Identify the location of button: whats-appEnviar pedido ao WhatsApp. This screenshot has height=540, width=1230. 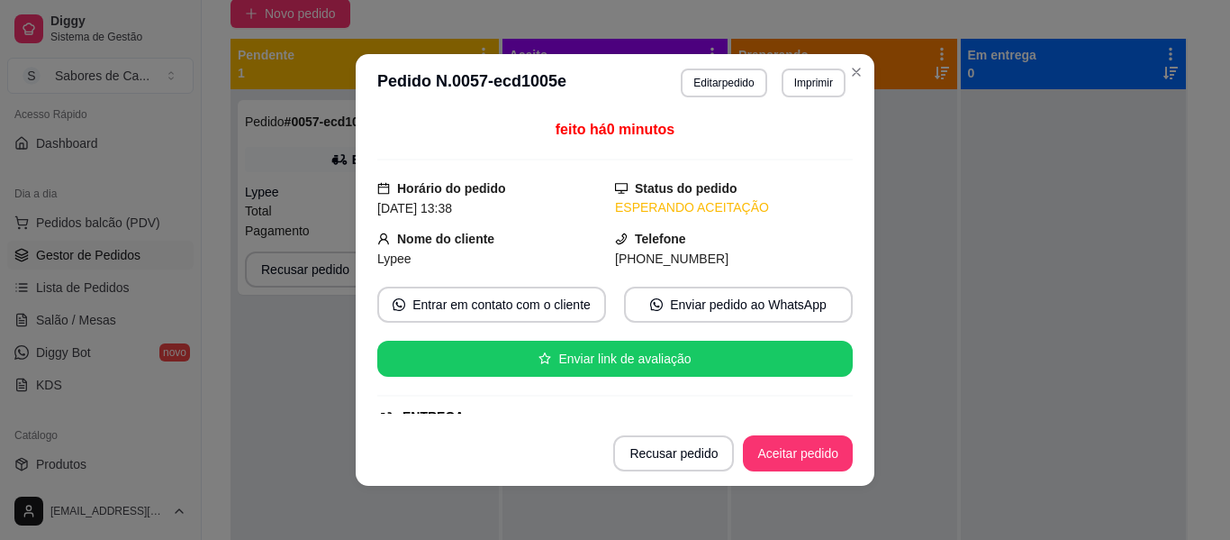
(739, 304).